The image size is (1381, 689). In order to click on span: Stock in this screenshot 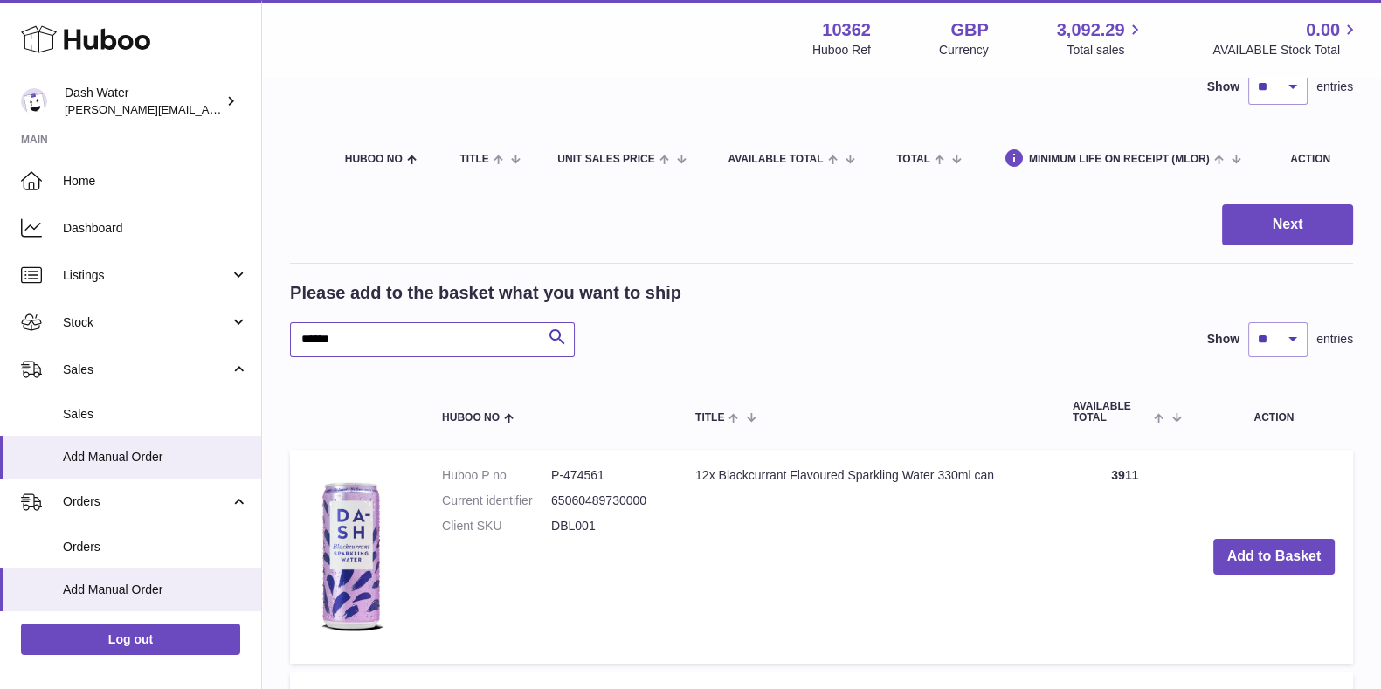, I will do `click(146, 322)`.